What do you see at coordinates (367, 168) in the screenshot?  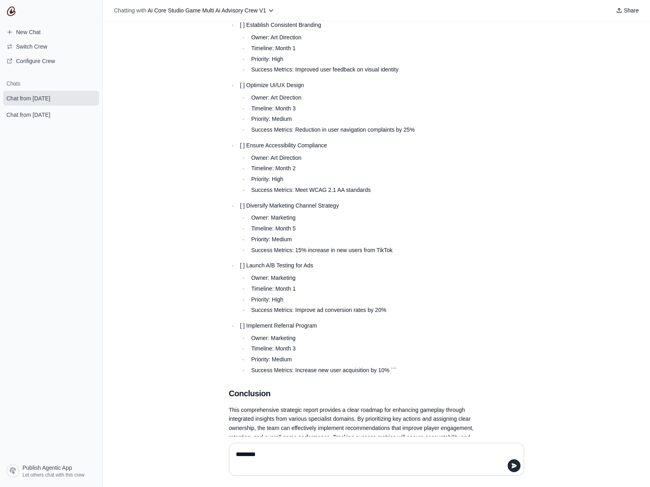 I see `li: Timeline: Month 2` at bounding box center [367, 168].